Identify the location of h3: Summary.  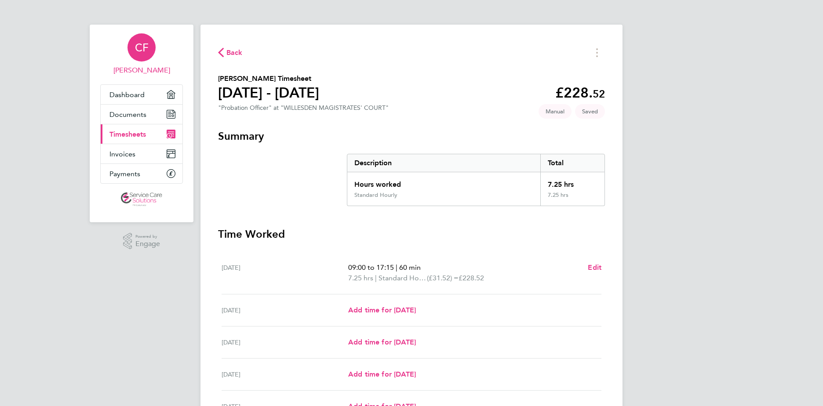
(412, 136).